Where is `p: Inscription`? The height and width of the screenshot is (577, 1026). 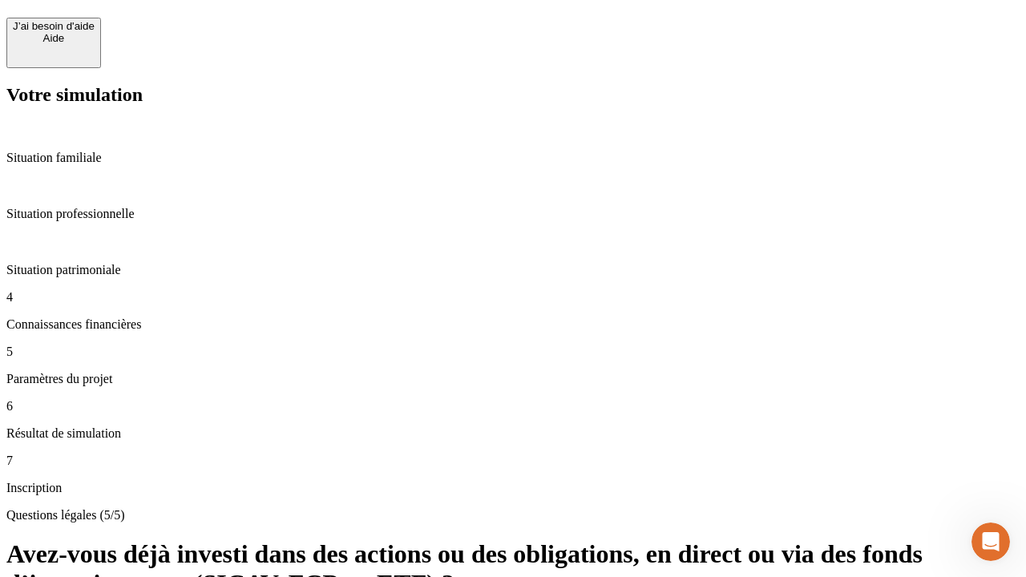
p: Inscription is located at coordinates (513, 488).